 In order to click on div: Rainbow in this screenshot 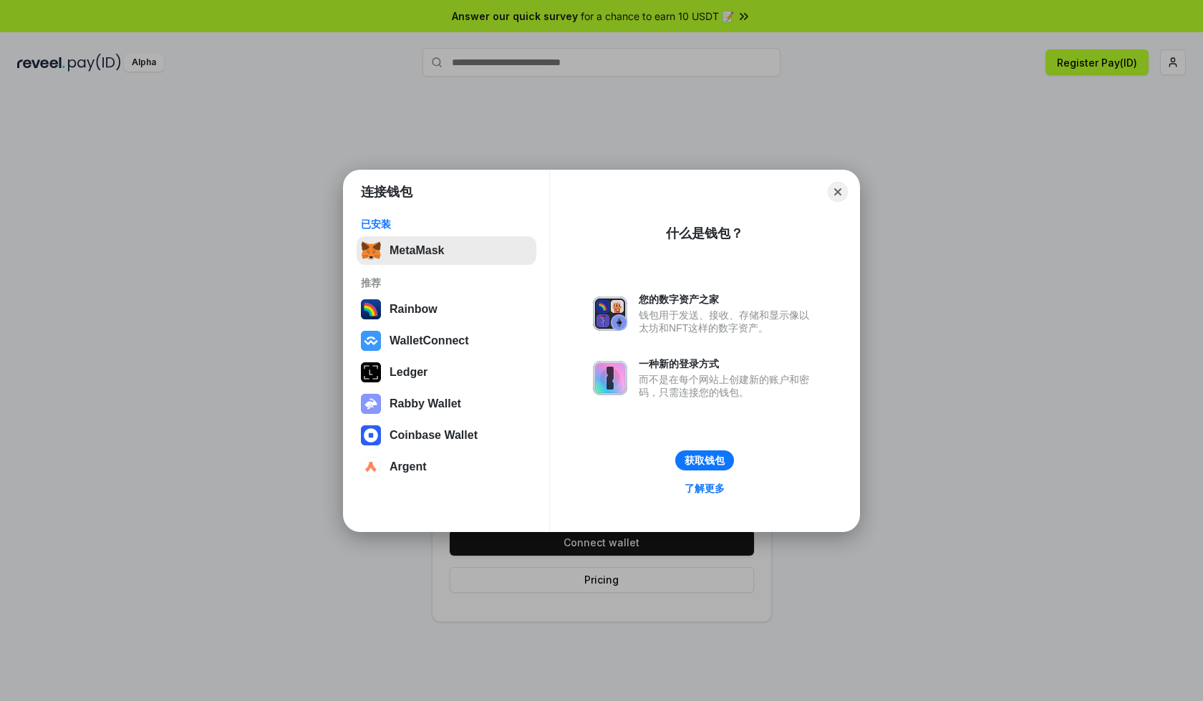, I will do `click(413, 309)`.